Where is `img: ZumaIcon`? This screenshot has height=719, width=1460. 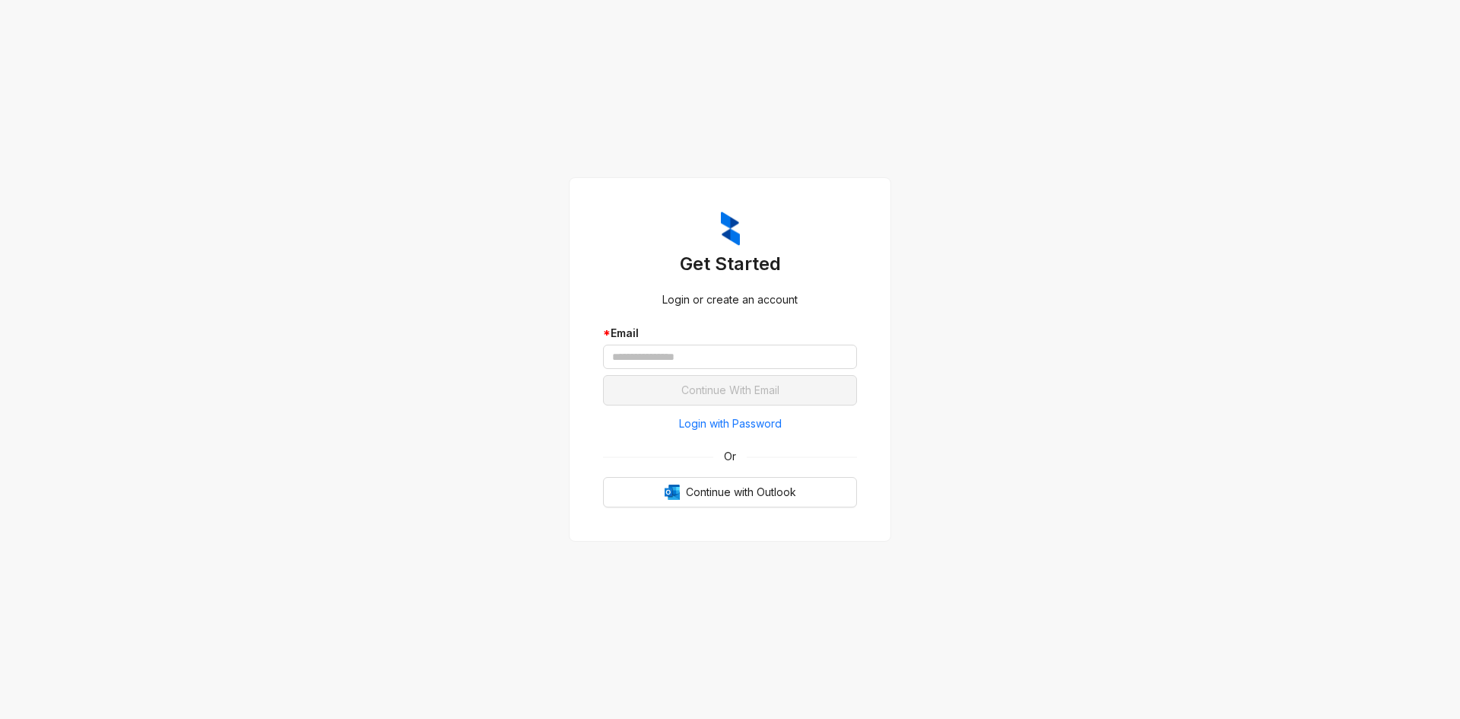 img: ZumaIcon is located at coordinates (730, 229).